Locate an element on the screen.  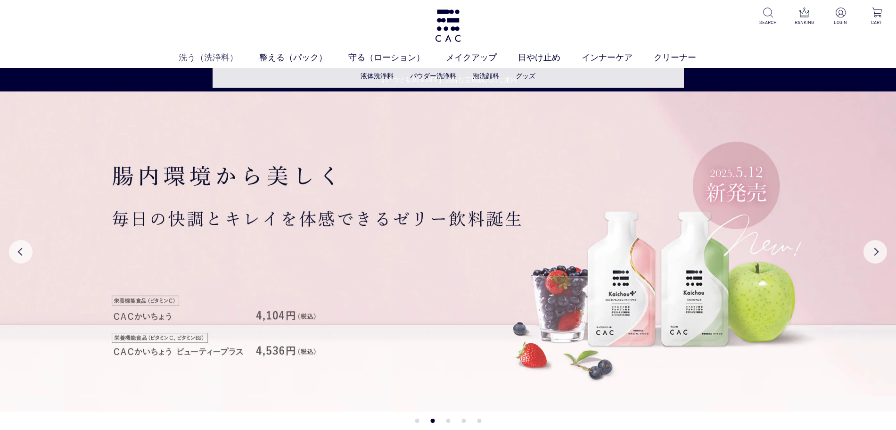
p: RANKING is located at coordinates (804, 22).